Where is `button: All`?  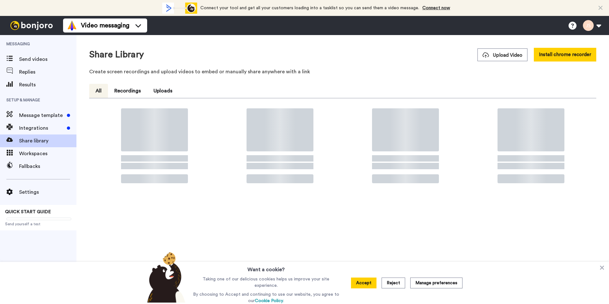
button: All is located at coordinates (98, 91).